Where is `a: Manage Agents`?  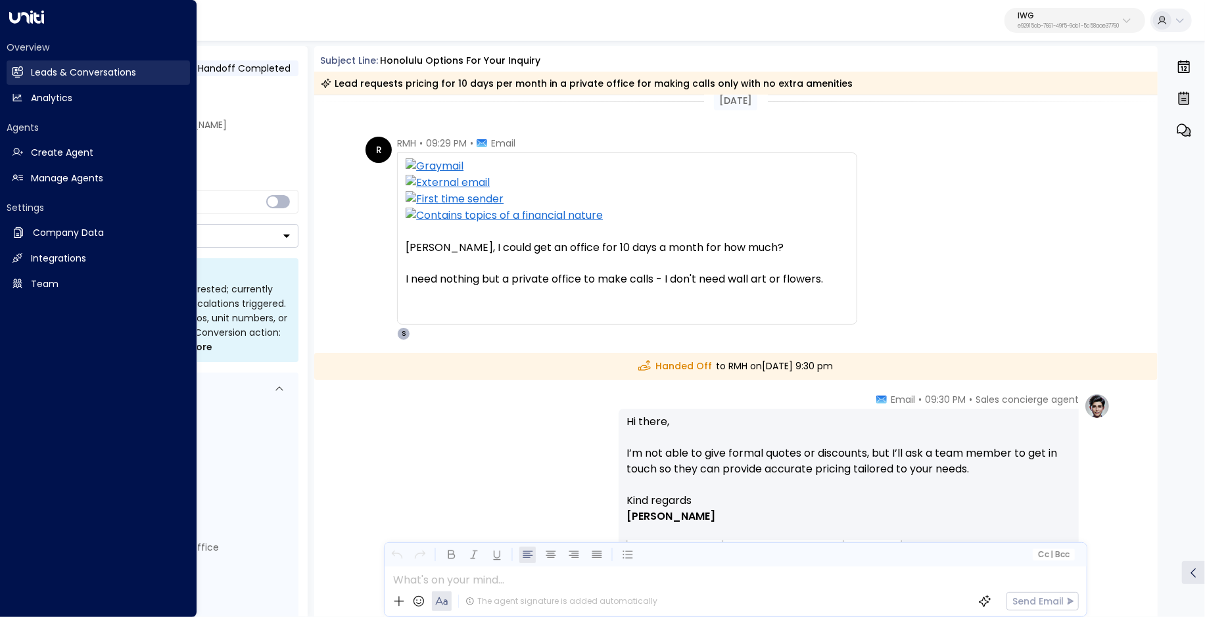 a: Manage Agents is located at coordinates (98, 178).